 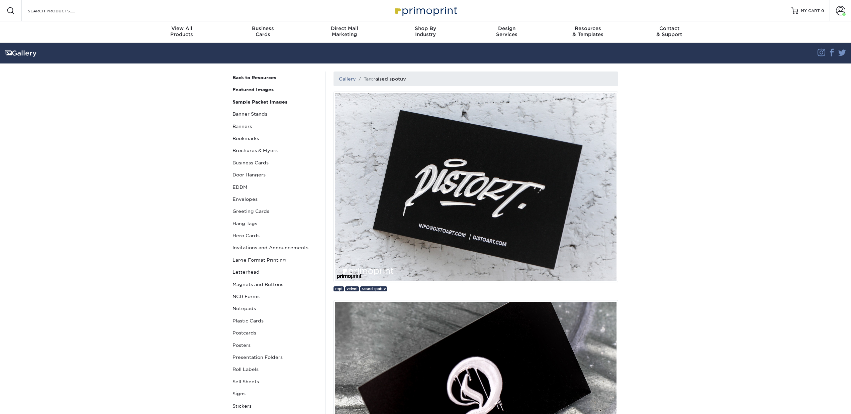 What do you see at coordinates (339, 289) in the screenshot?
I see `span: 19pt` at bounding box center [339, 289].